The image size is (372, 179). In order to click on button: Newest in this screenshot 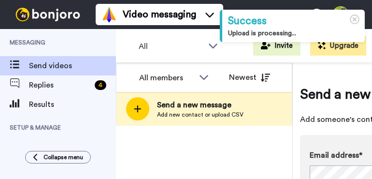, I will do `click(249, 77)`.